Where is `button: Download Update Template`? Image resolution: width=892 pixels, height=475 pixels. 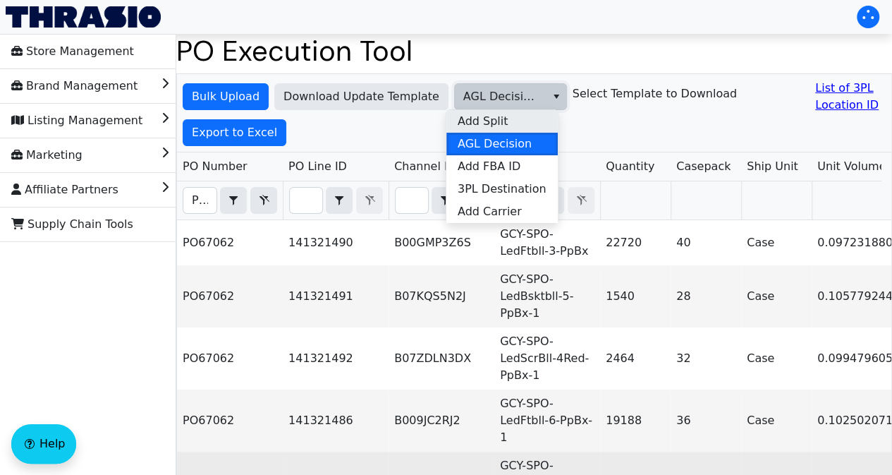 button: Download Update Template is located at coordinates (361, 97).